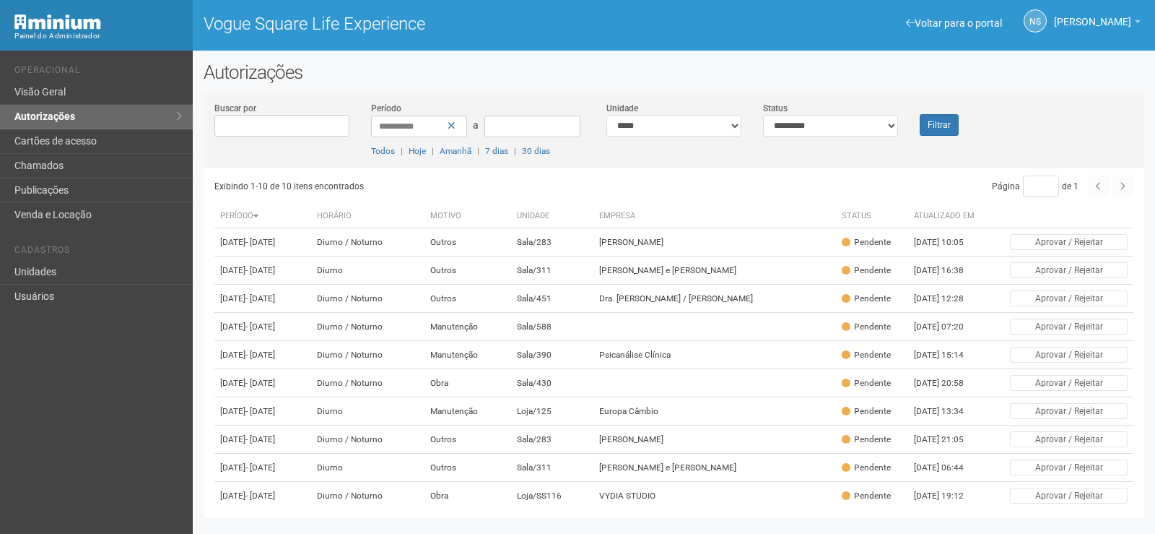 The image size is (1155, 534). What do you see at coordinates (954, 23) in the screenshot?
I see `a: Voltar para o portal` at bounding box center [954, 23].